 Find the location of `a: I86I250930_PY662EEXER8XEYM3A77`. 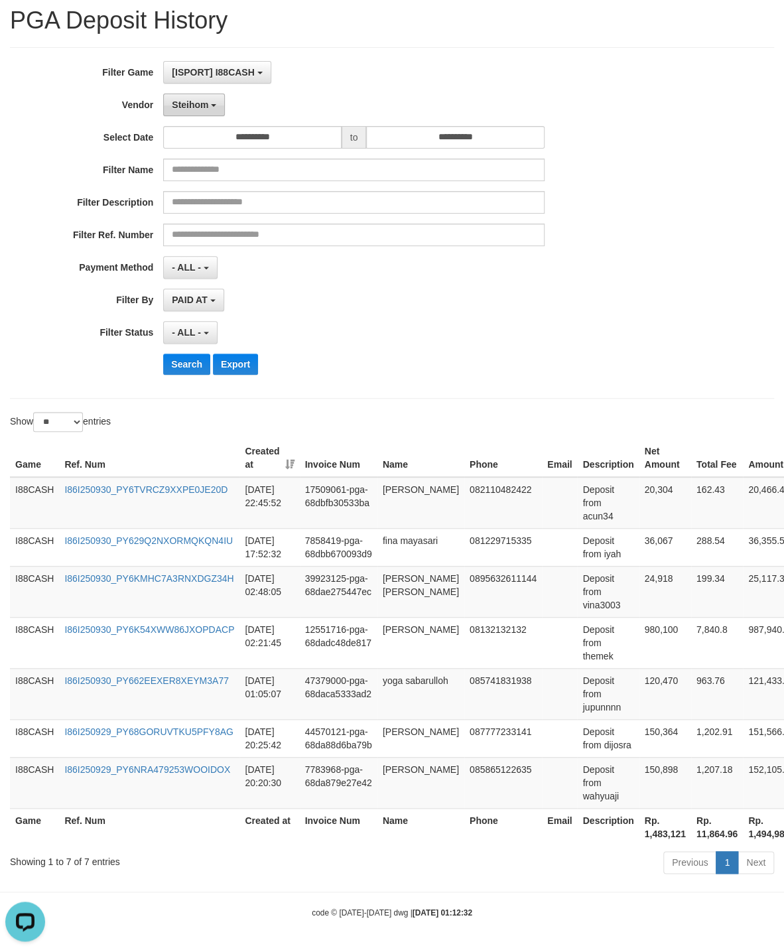

a: I86I250930_PY662EEXER8XEYM3A77 is located at coordinates (147, 680).